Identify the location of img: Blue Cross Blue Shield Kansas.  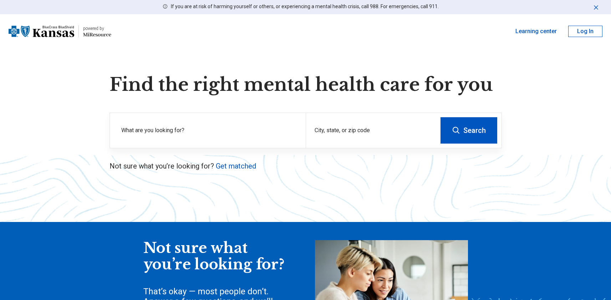
(41, 31).